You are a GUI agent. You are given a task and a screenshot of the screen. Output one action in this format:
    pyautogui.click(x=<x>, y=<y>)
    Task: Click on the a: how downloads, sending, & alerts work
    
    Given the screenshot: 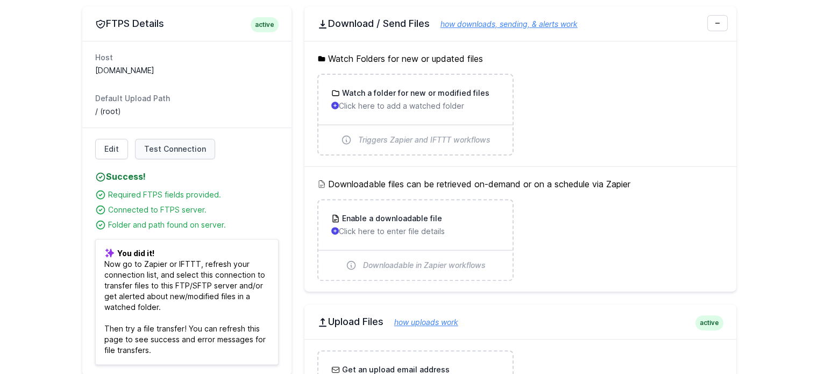 What is the action you would take?
    pyautogui.click(x=503, y=24)
    